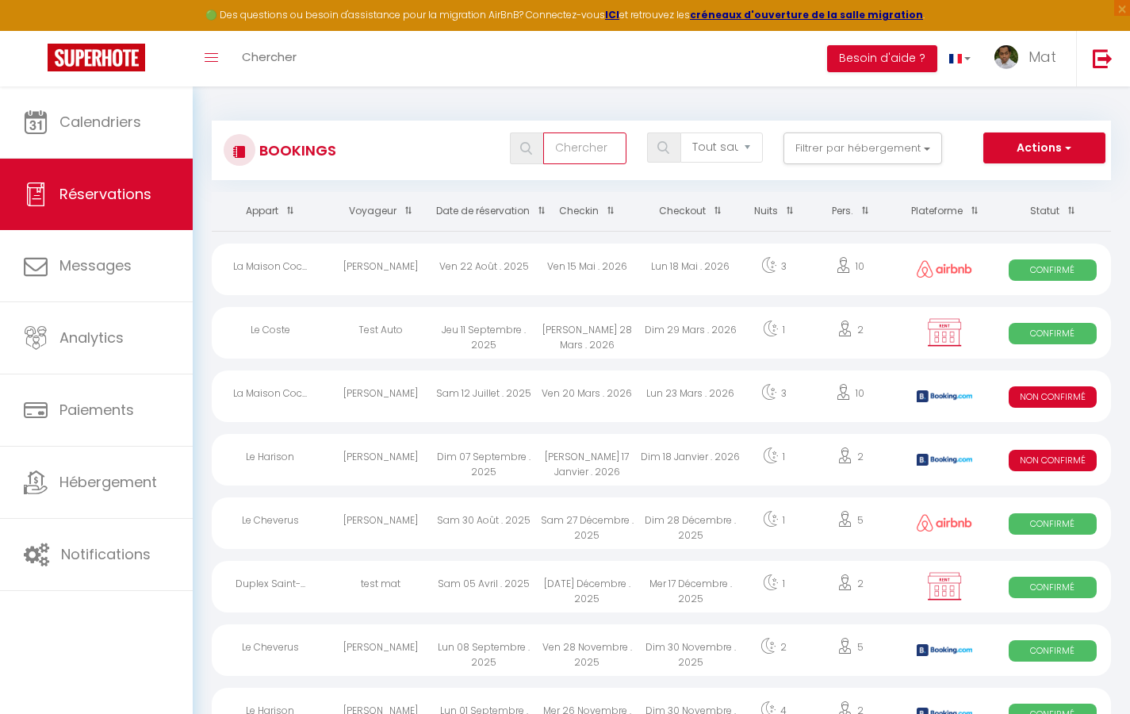  What do you see at coordinates (806, 14) in the screenshot?
I see `a: créneaux d'ouverture de la salle migration` at bounding box center [806, 14].